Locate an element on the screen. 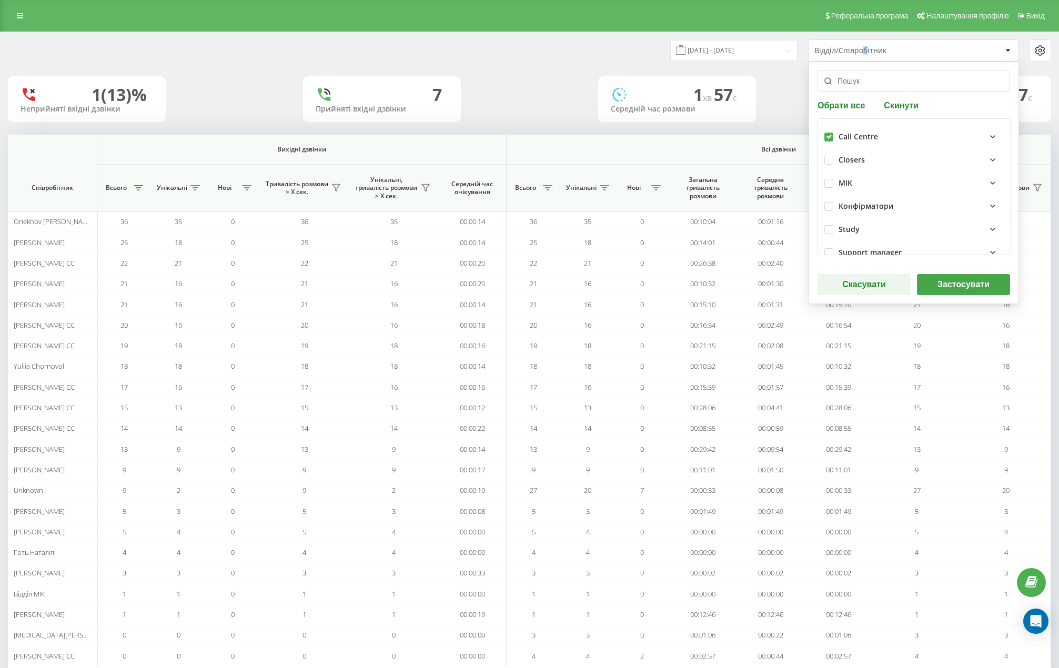 The image size is (1059, 668). td: 00:21:15 is located at coordinates (838, 346).